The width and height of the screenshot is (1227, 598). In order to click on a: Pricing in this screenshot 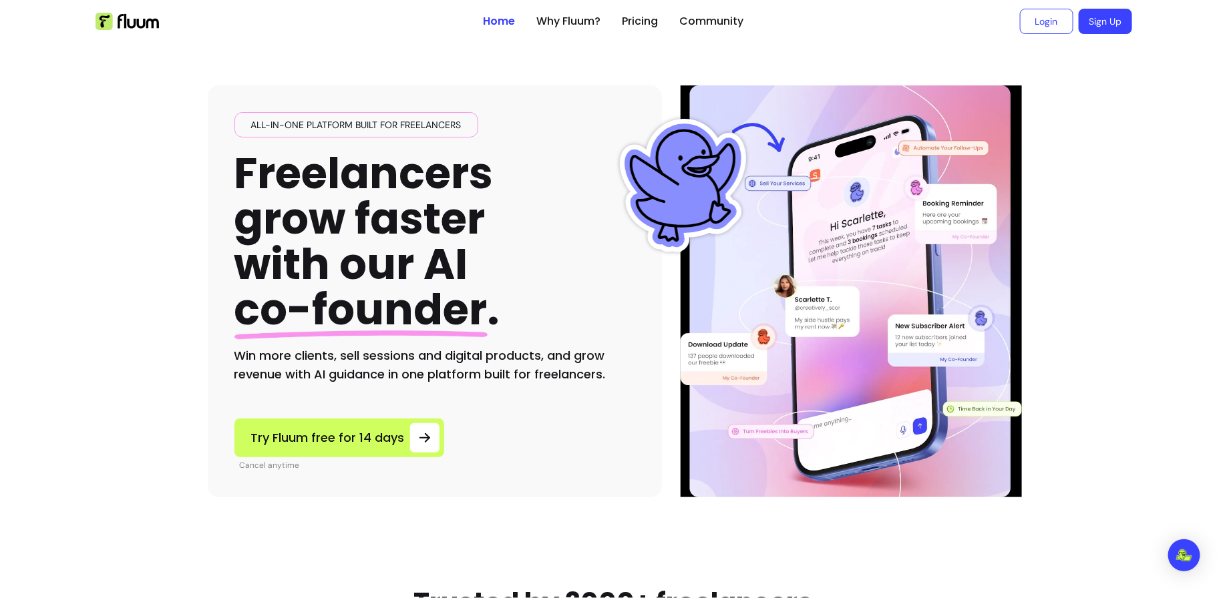, I will do `click(641, 21)`.